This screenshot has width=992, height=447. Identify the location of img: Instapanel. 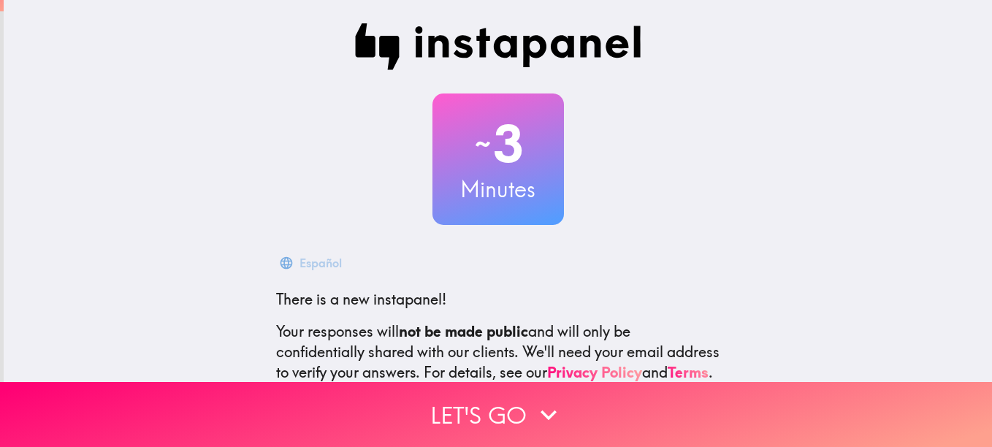
(498, 47).